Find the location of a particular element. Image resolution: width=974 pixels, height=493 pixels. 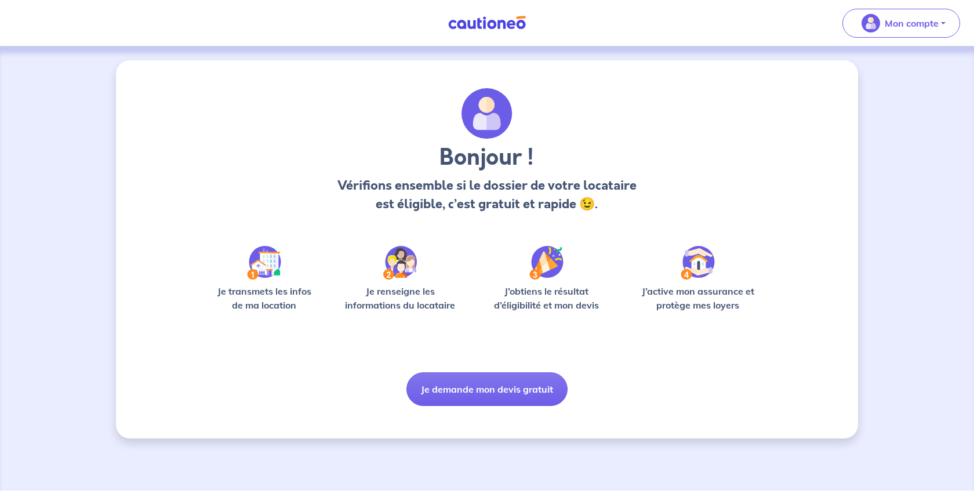

button: Je demande mon devis gratuit is located at coordinates (487, 389).